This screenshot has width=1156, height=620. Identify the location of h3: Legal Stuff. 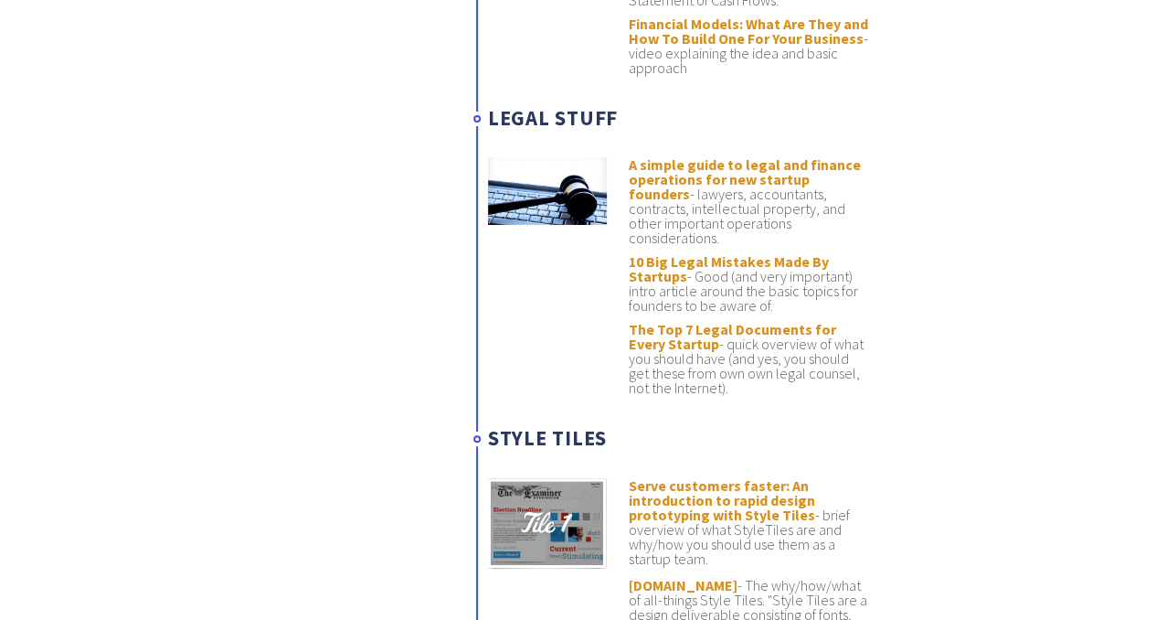
(679, 118).